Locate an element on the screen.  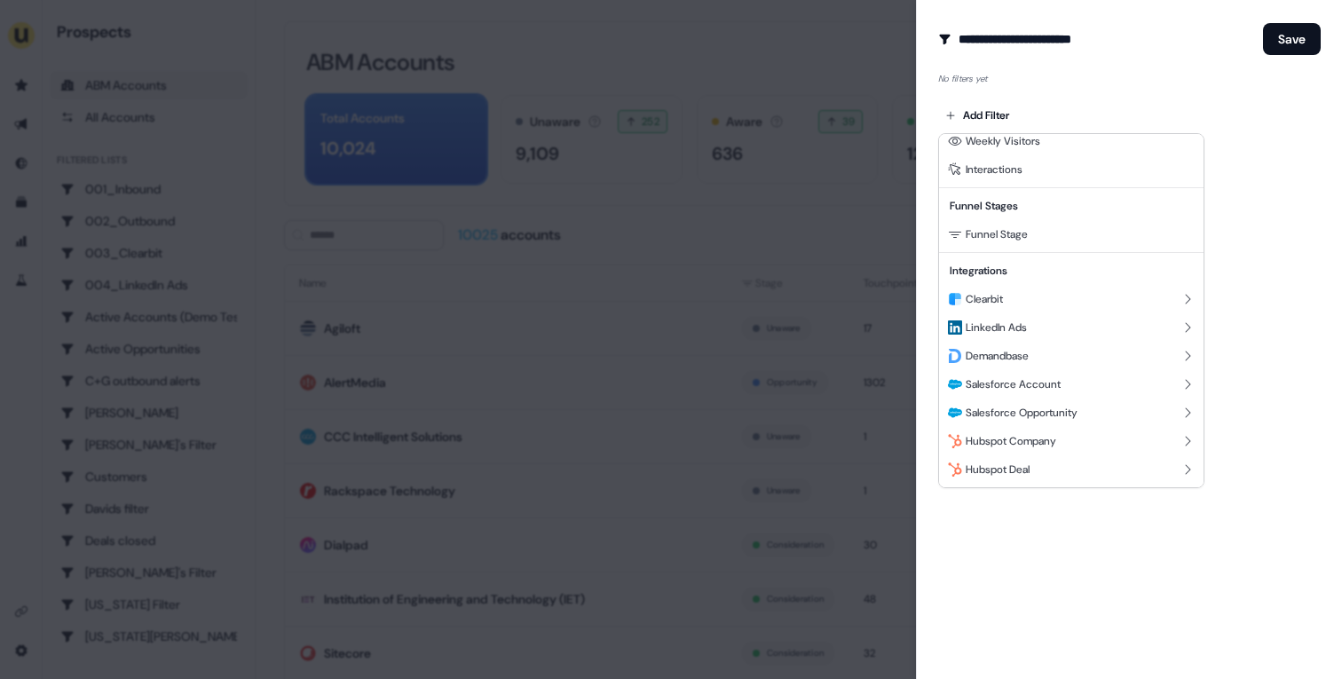
span: Weekly Visitors is located at coordinates (1003, 141).